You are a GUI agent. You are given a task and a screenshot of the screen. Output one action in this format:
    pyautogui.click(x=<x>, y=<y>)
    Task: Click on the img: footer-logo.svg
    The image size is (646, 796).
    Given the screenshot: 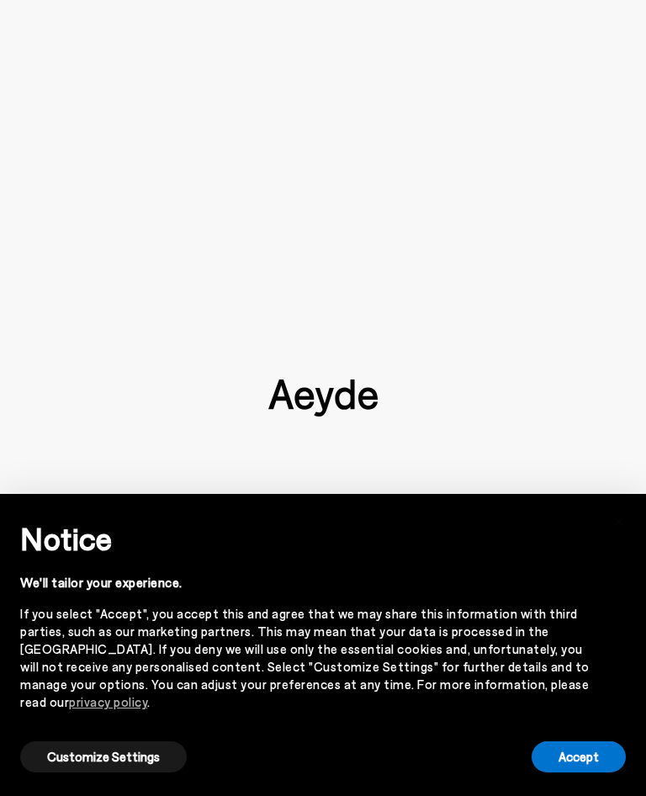 What is the action you would take?
    pyautogui.click(x=323, y=398)
    